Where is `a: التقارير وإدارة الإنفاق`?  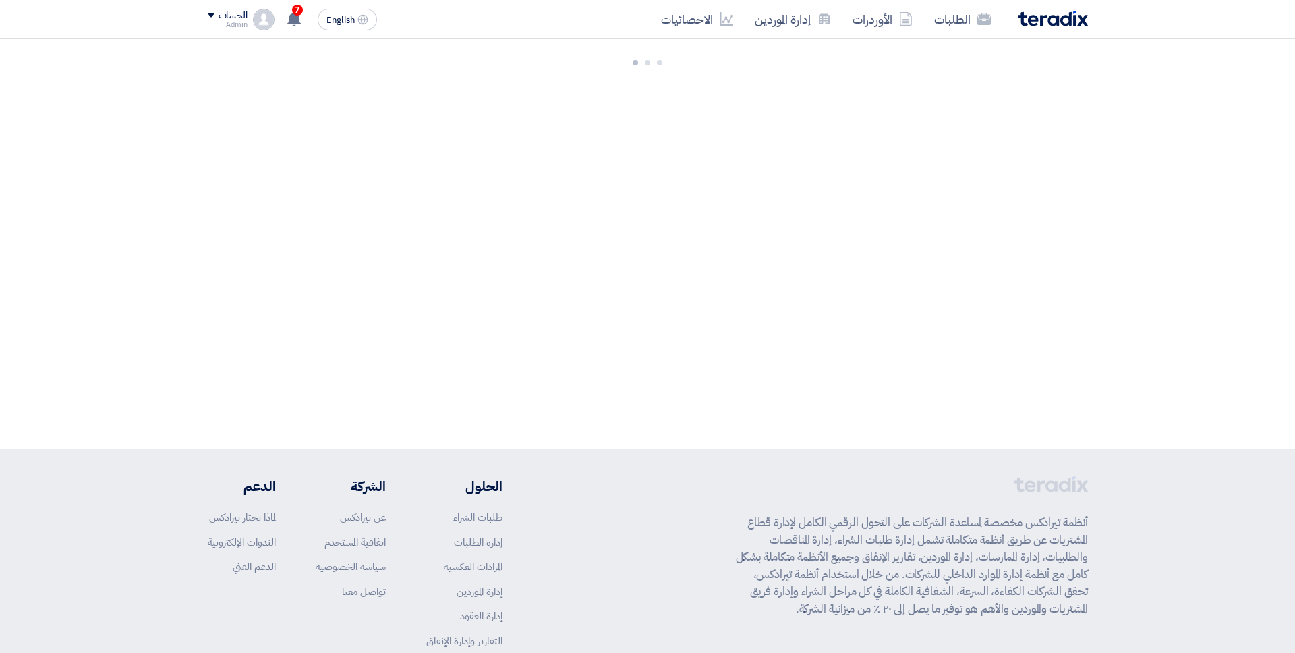 a: التقارير وإدارة الإنفاق is located at coordinates (464, 641).